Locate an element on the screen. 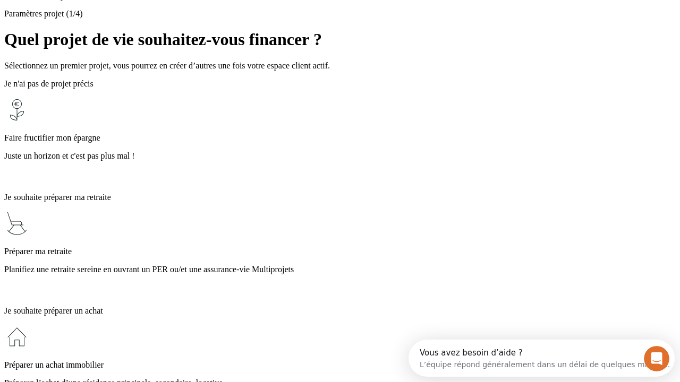  p: Faire fructifier mon épargne is located at coordinates (340, 138).